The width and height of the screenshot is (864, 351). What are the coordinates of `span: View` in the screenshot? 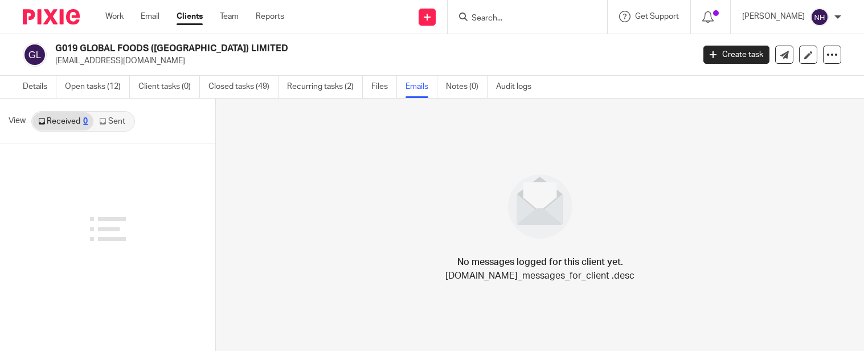 It's located at (17, 121).